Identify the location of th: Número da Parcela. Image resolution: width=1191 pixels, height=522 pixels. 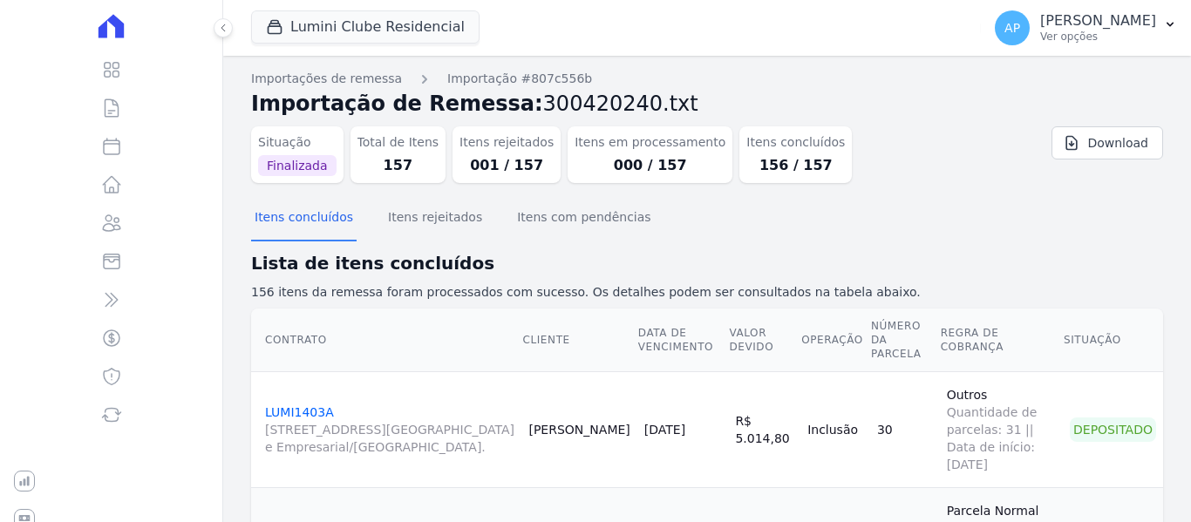
(905, 340).